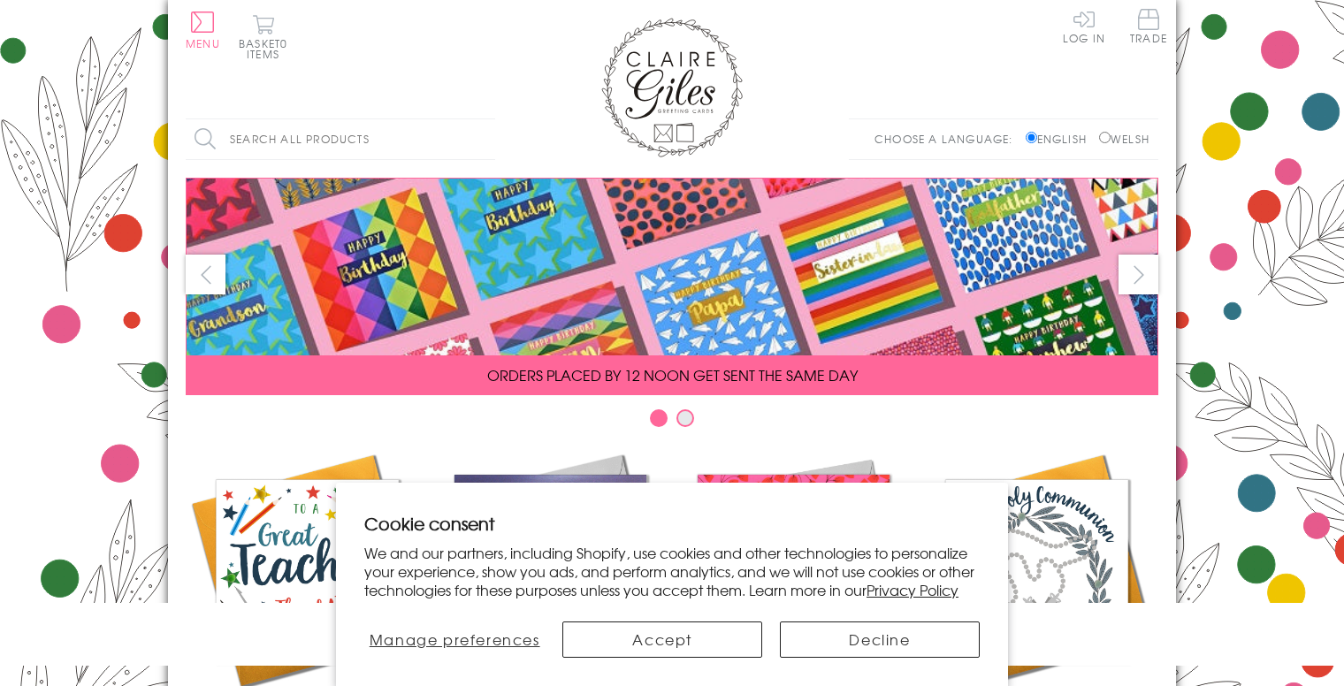 Image resolution: width=1344 pixels, height=686 pixels. What do you see at coordinates (340, 139) in the screenshot?
I see `input: Search all products` at bounding box center [340, 139].